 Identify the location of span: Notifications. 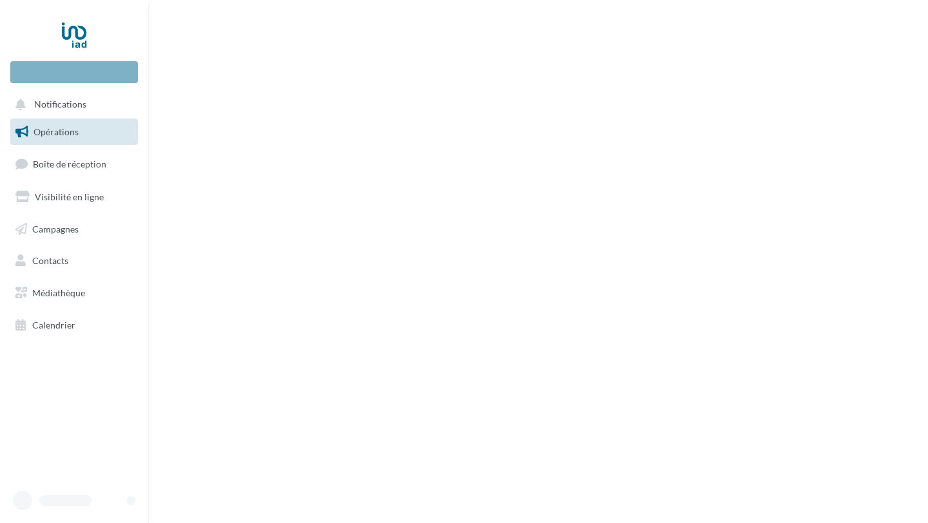
(60, 104).